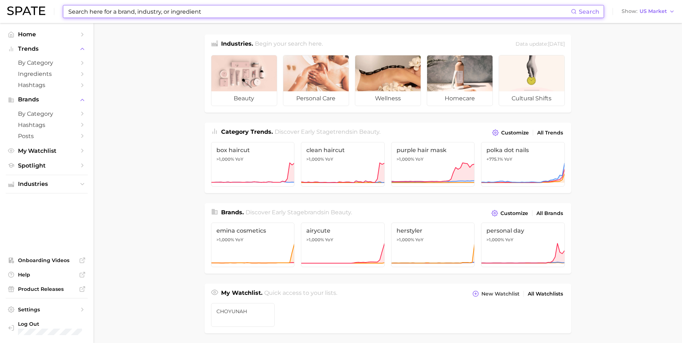  Describe the element at coordinates (242, 294) in the screenshot. I see `h1: My Watchlist.` at that location.